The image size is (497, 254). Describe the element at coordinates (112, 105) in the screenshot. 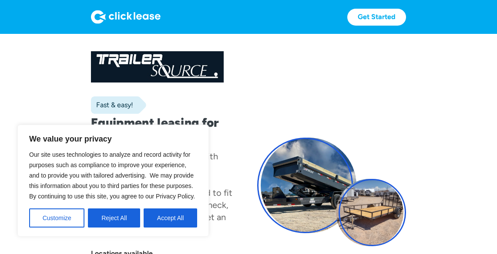

I see `div: Fast & easy!` at that location.